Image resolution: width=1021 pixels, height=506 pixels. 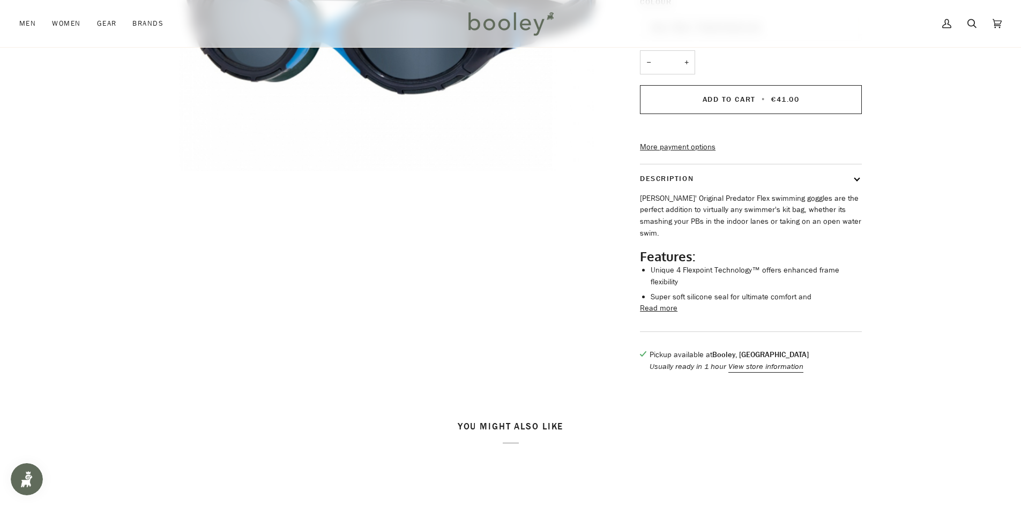 I want to click on button: Description, so click(x=751, y=178).